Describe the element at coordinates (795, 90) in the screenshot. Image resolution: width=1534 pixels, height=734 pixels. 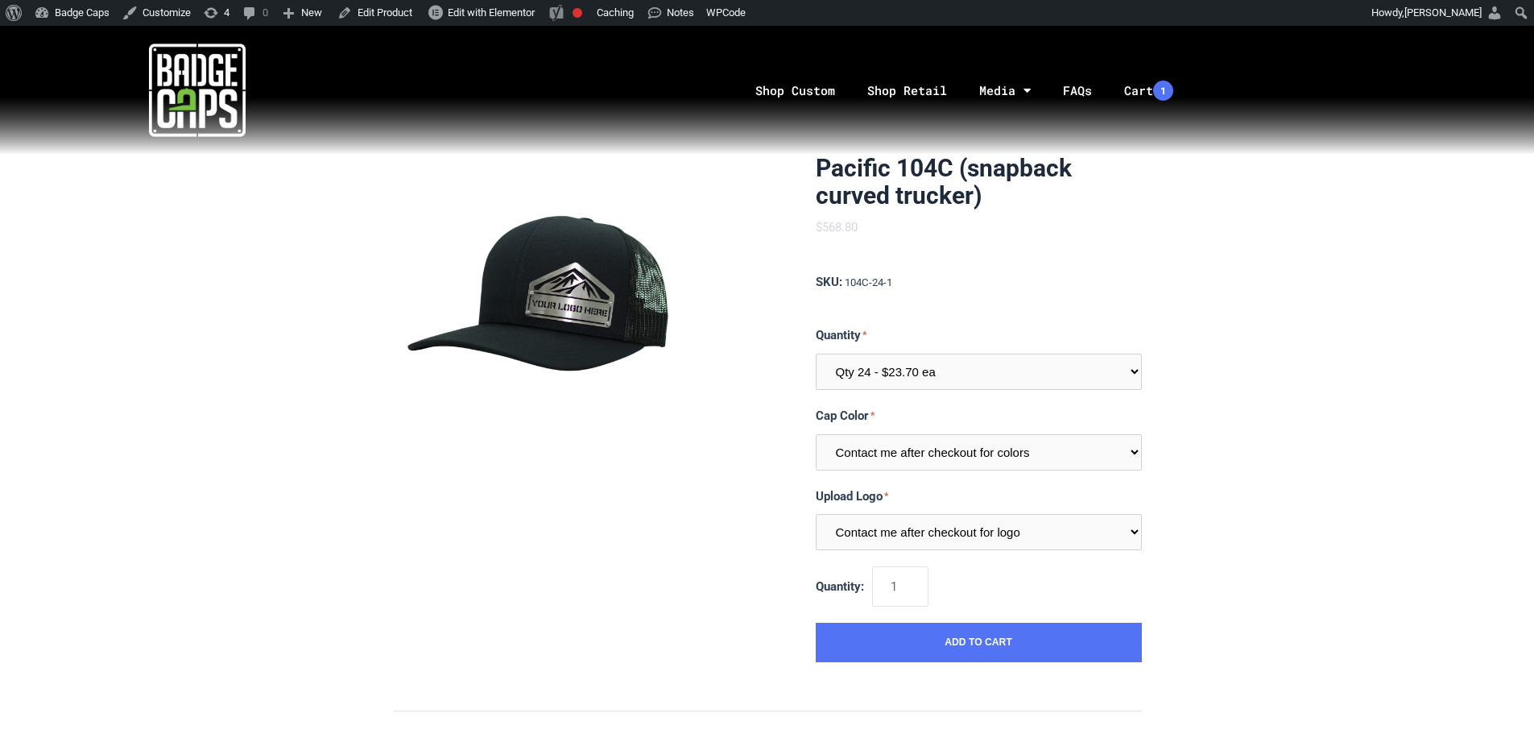
I see `a: Shop Custom` at that location.